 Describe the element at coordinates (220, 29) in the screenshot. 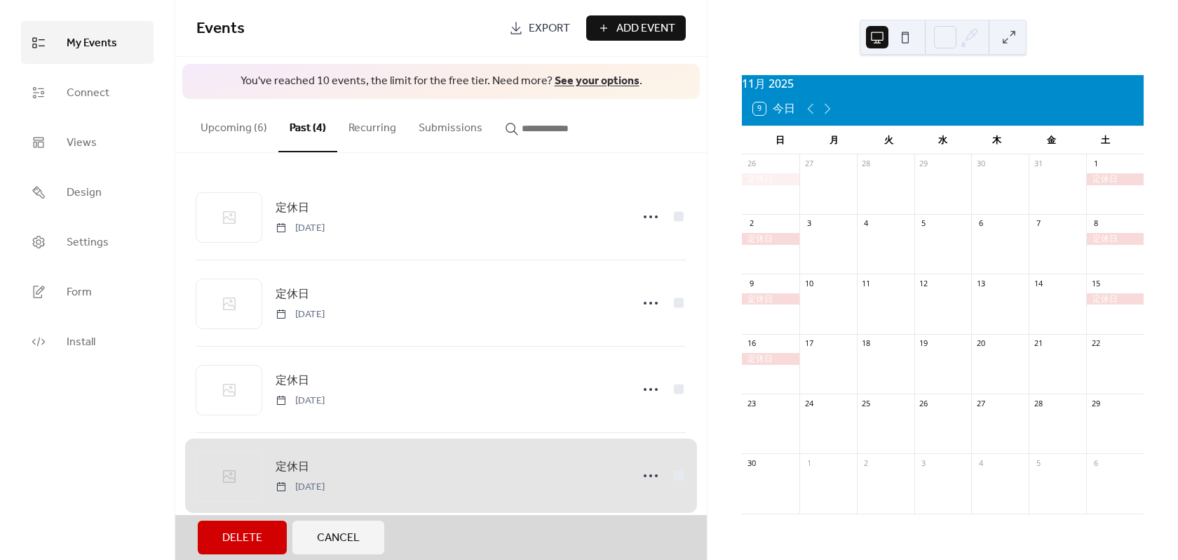

I see `span: Events` at that location.